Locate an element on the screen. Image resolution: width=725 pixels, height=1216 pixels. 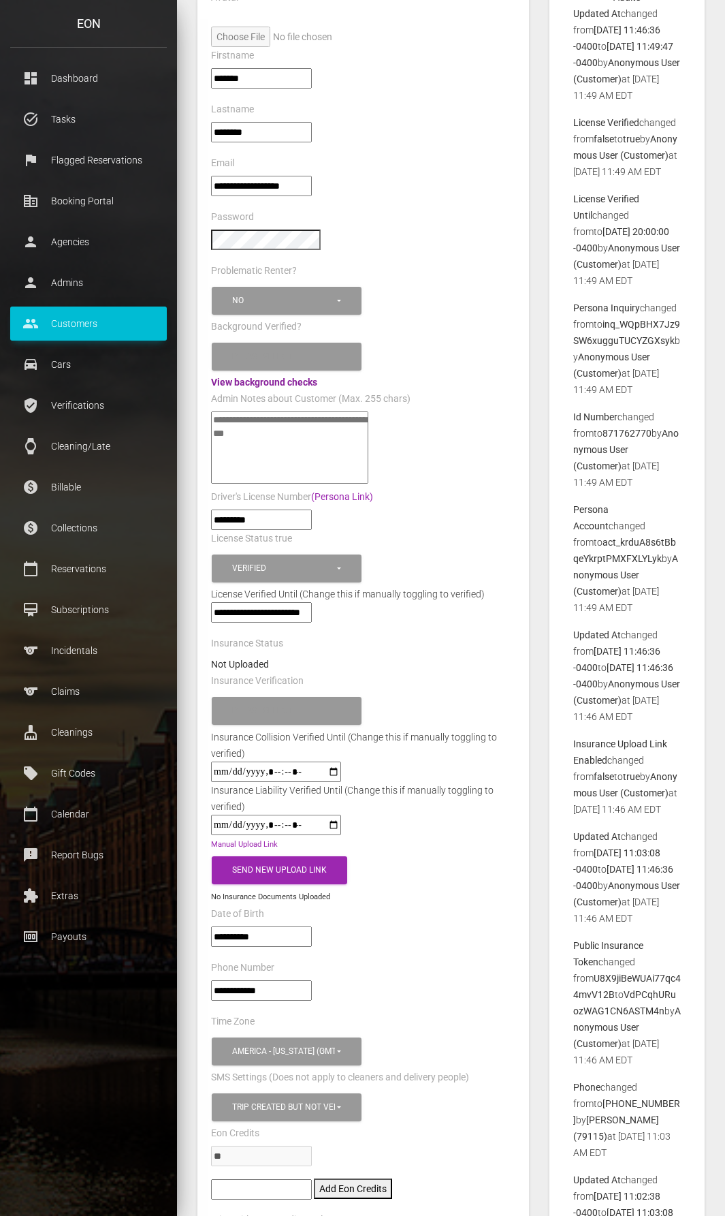
p: Verifications is located at coordinates (89, 405).